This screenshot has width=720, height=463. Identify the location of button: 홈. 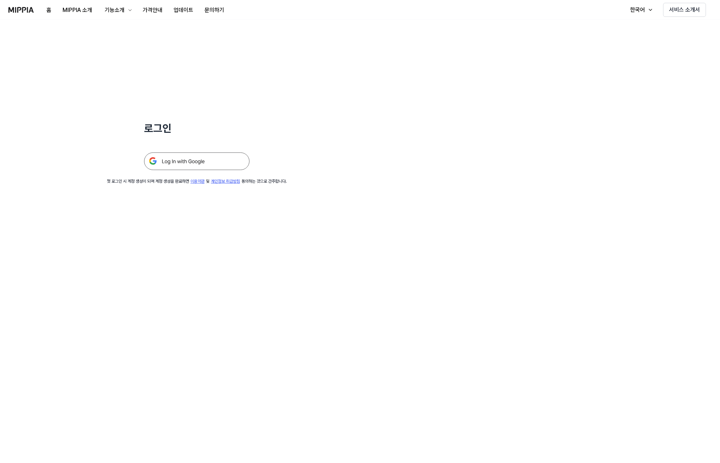
(49, 10).